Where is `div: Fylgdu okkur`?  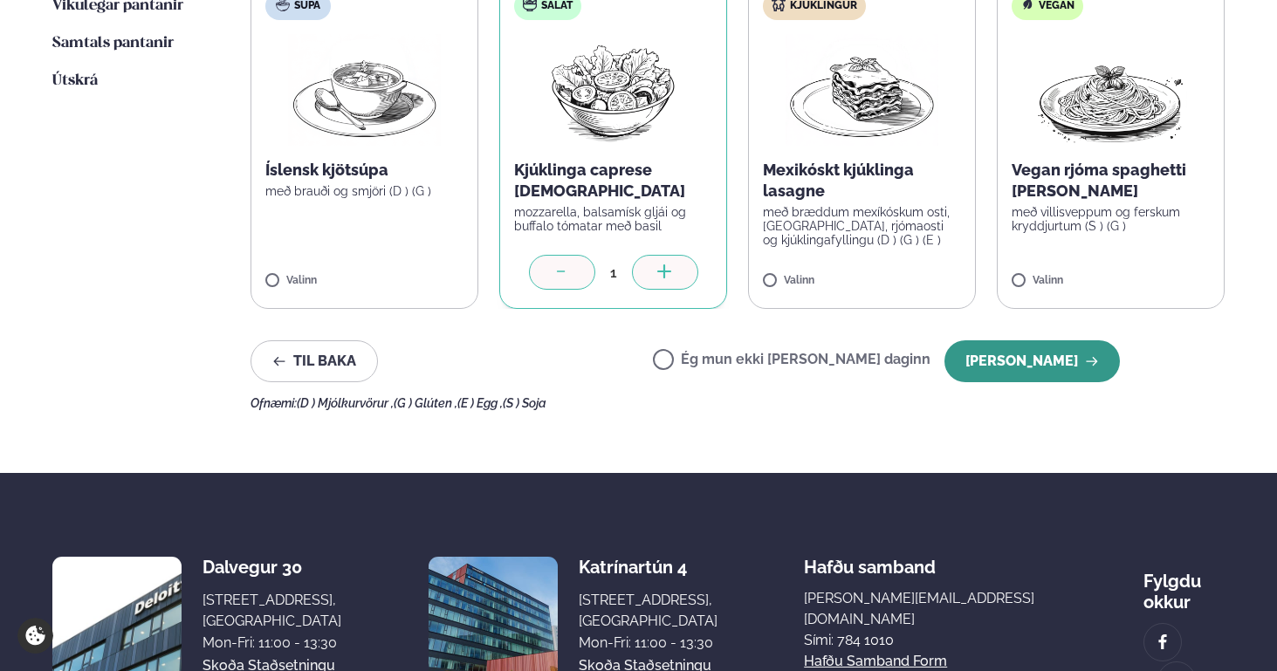 div: Fylgdu okkur is located at coordinates (1183, 585).